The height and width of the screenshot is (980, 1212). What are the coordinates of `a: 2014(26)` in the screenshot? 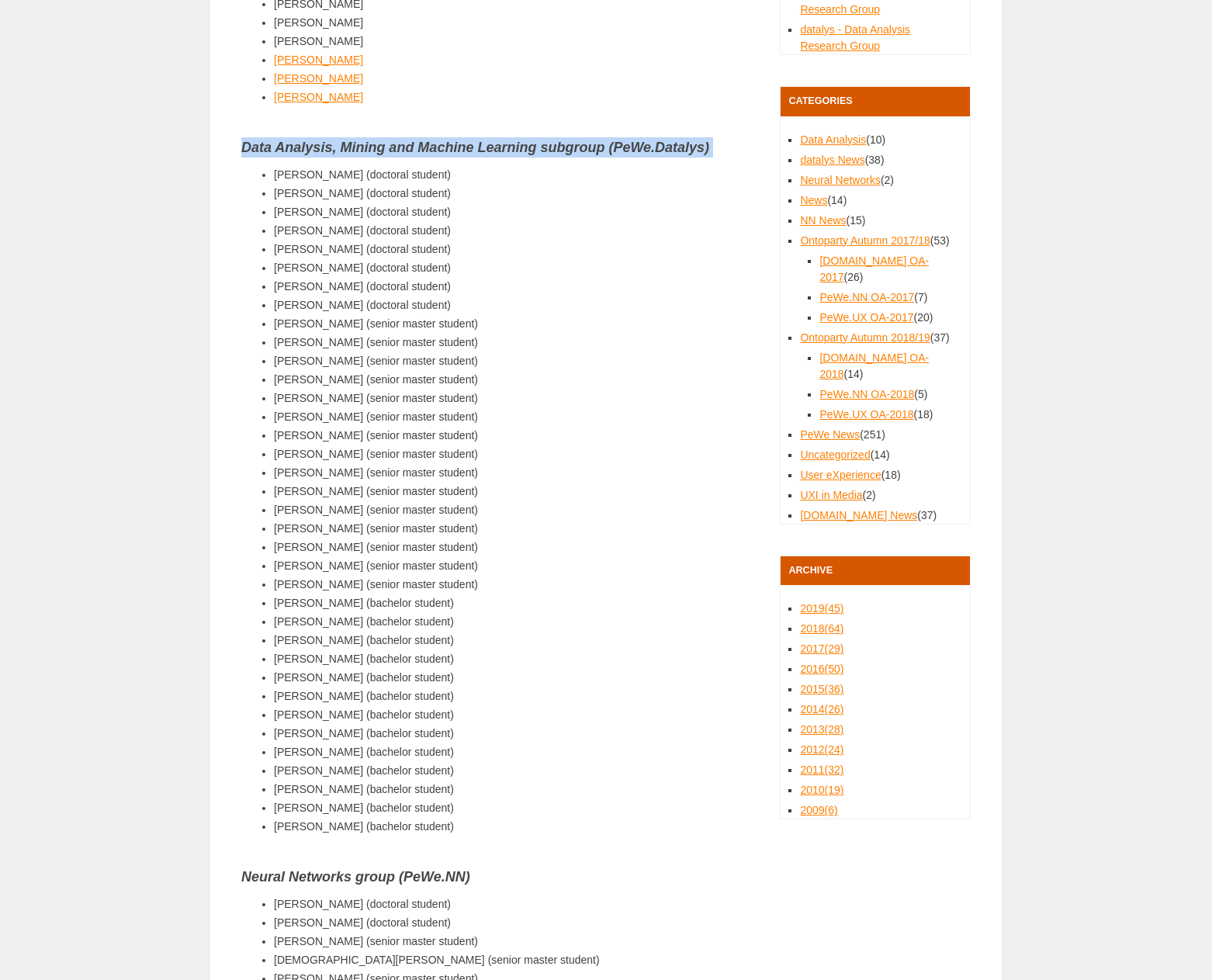 It's located at (821, 710).